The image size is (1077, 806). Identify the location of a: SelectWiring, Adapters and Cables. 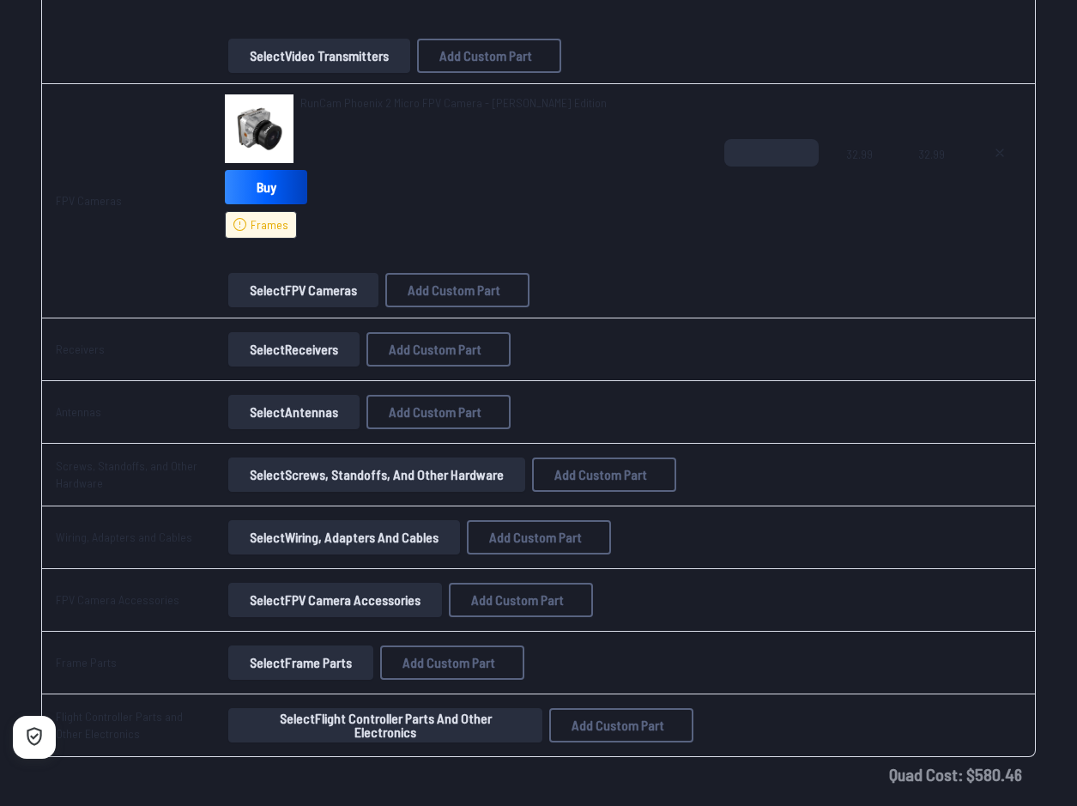
(344, 537).